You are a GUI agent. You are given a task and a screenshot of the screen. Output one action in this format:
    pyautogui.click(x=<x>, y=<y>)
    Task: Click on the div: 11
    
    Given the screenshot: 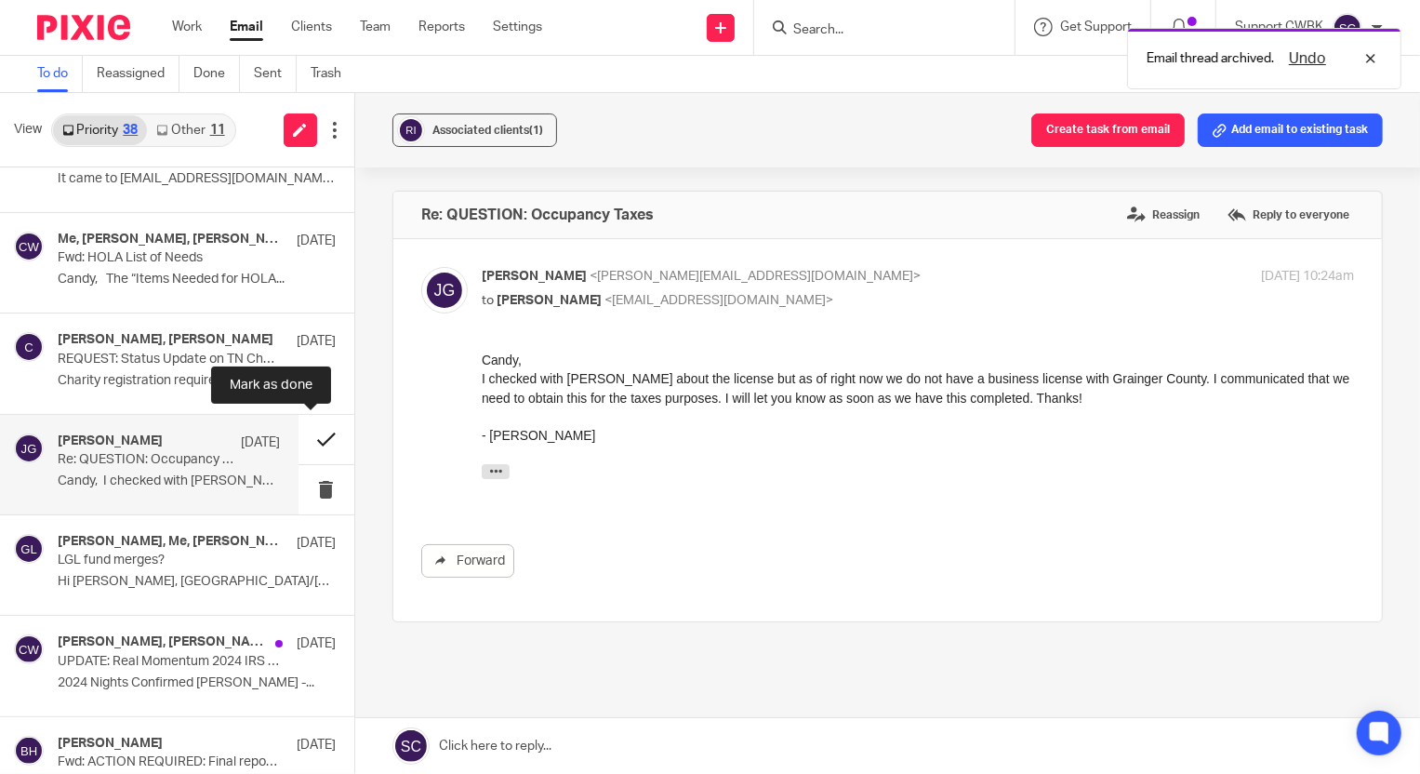 What is the action you would take?
    pyautogui.click(x=218, y=130)
    